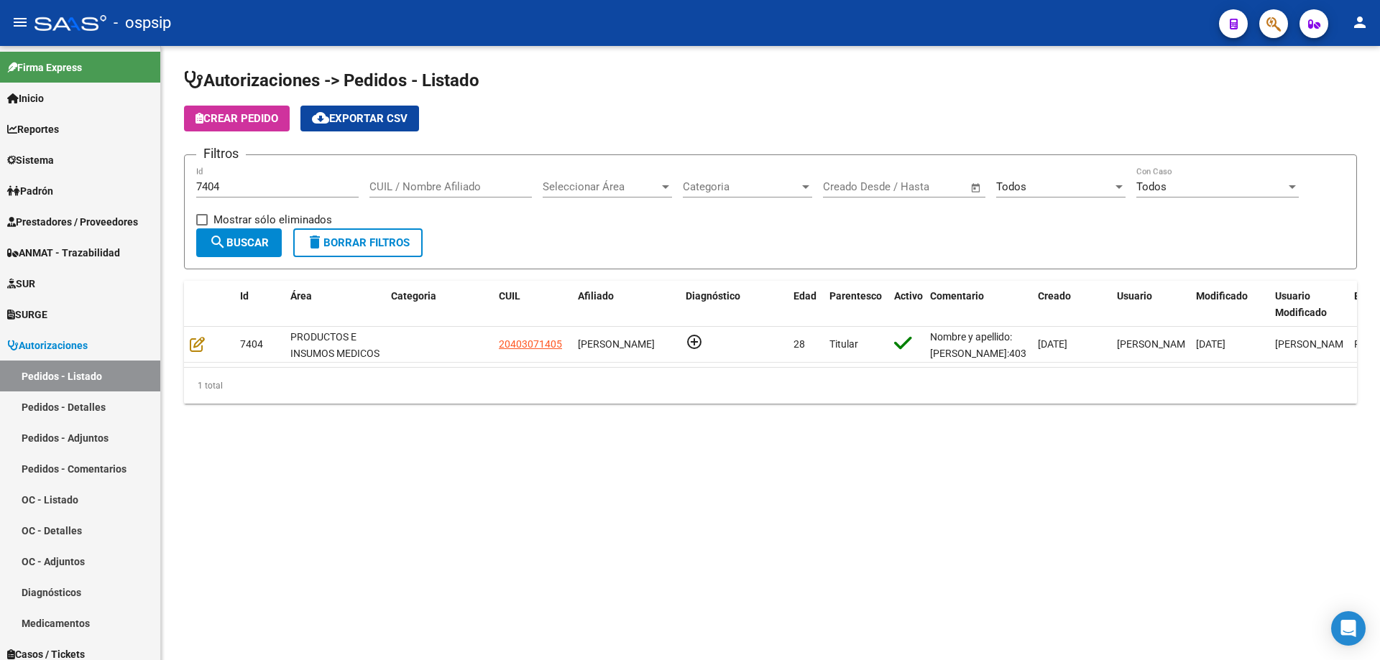 Image resolution: width=1380 pixels, height=660 pixels. I want to click on span: Creado, so click(1054, 296).